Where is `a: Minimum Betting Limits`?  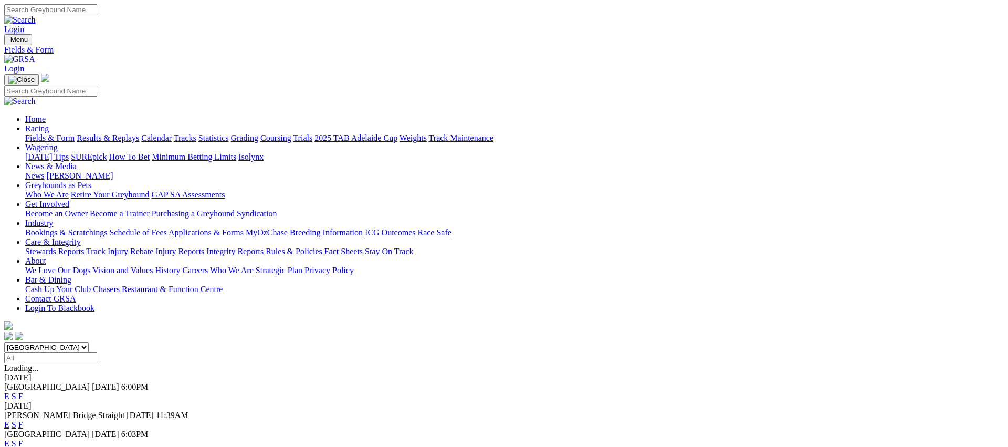 a: Minimum Betting Limits is located at coordinates (194, 156).